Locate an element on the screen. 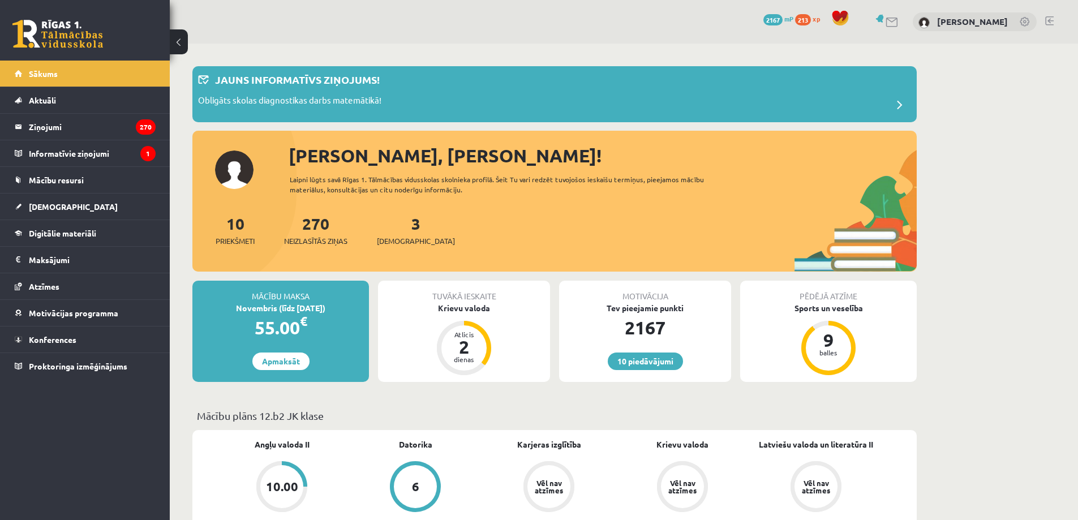 The image size is (1078, 520). img: Sandijs Kaļeiņikovs is located at coordinates (924, 23).